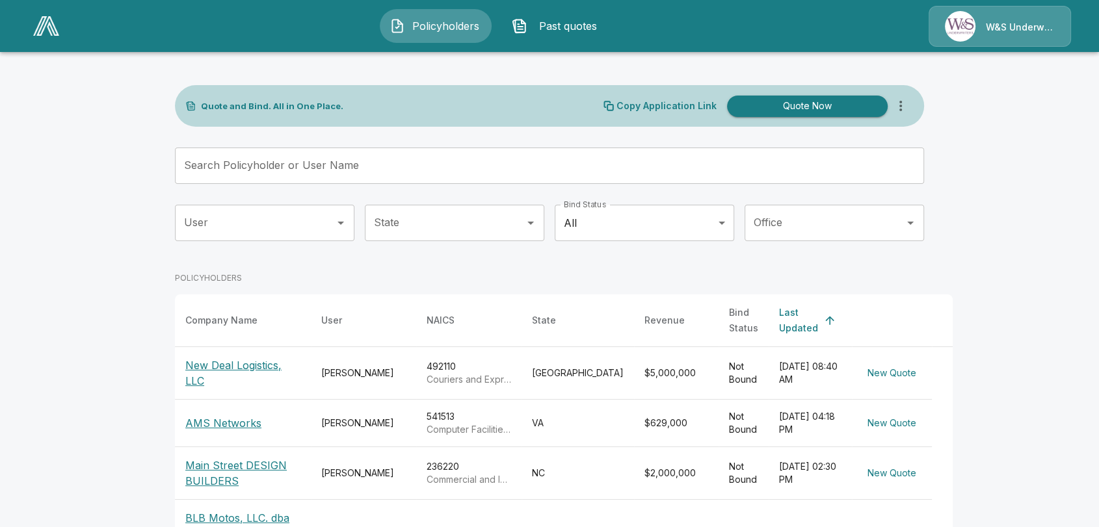 Image resolution: width=1099 pixels, height=527 pixels. Describe the element at coordinates (584, 204) in the screenshot. I see `label: Bind Status` at that location.